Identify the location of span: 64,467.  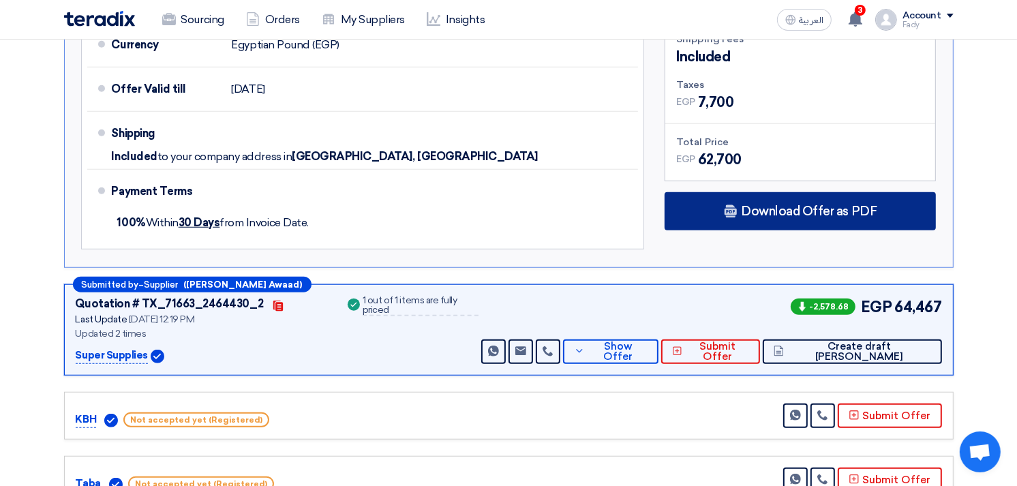
(917, 307).